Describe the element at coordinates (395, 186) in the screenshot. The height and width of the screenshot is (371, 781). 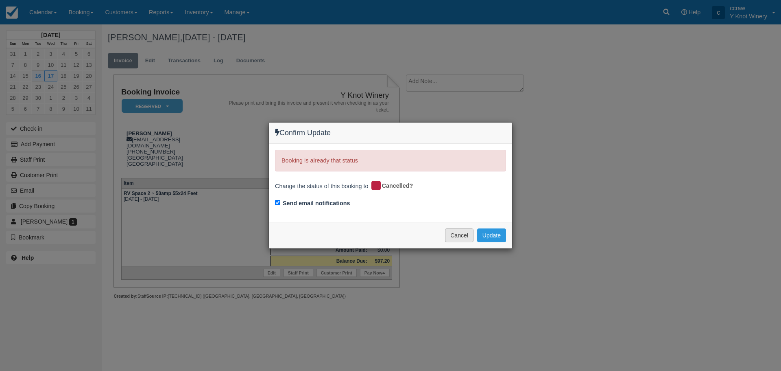
I see `div: Cancelled?` at that location.